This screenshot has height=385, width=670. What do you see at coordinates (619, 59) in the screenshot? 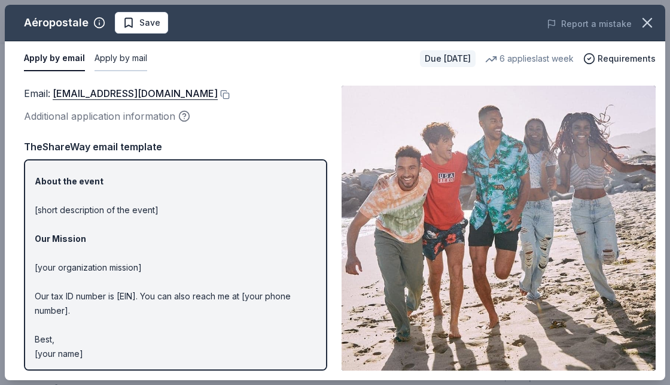
I see `button: Requirements` at bounding box center [619, 59].